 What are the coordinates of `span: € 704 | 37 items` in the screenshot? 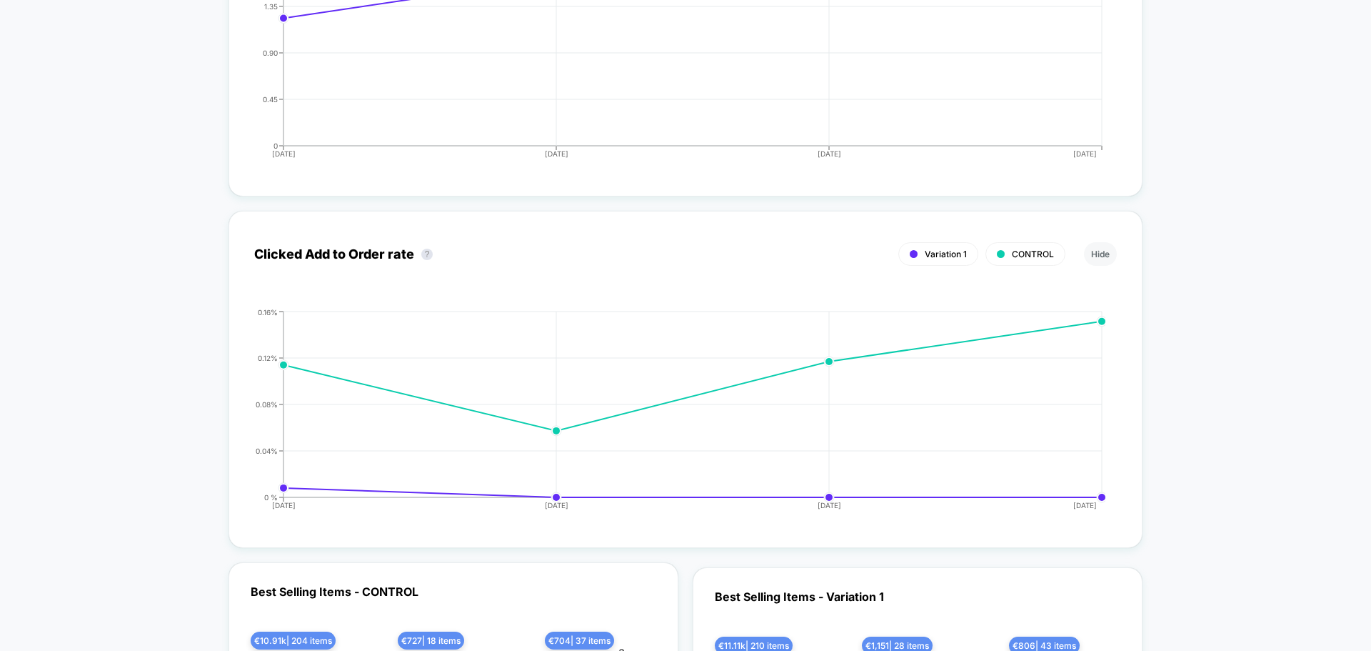 It's located at (579, 640).